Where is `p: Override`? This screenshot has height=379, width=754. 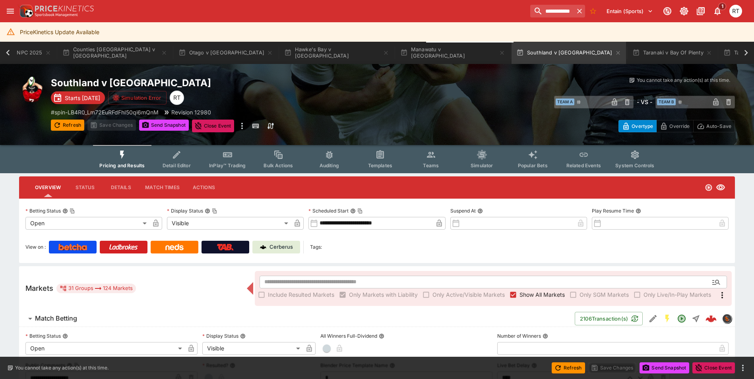
p: Override is located at coordinates (679, 126).